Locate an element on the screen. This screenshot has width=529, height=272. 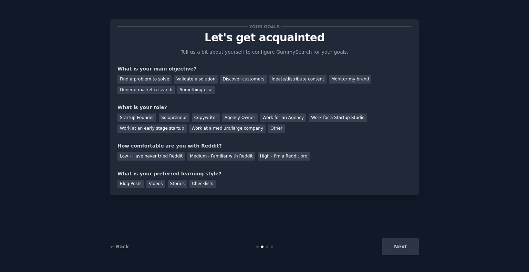
span: Your goals is located at coordinates (264, 27).